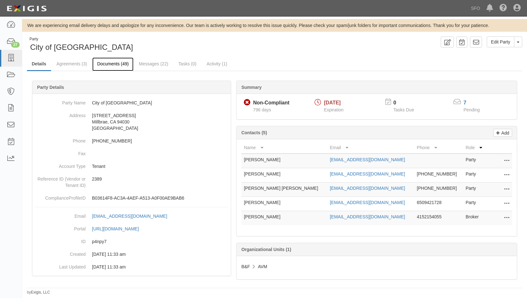 Image resolution: width=527 pixels, height=298 pixels. Describe the element at coordinates (60, 227) in the screenshot. I see `dt: Portal` at that location.